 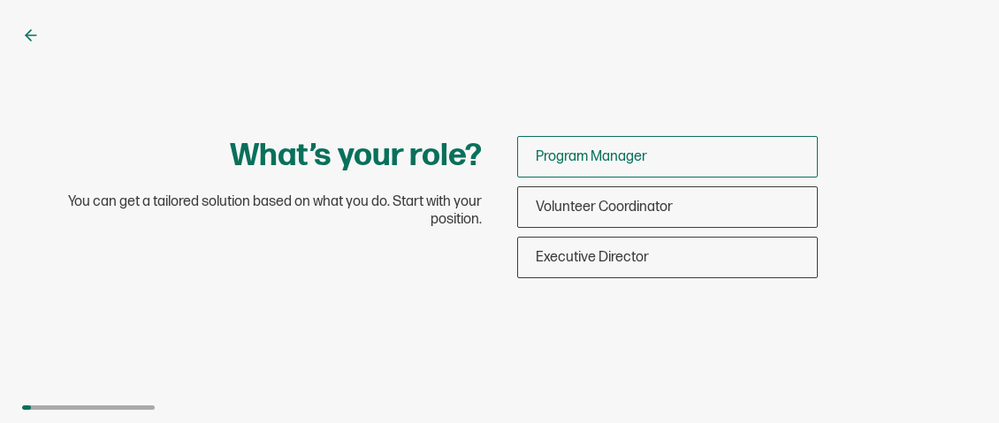 What do you see at coordinates (261, 211) in the screenshot?
I see `span: You can get a tailored solution based on what you do. Start with your position.` at bounding box center [261, 211].